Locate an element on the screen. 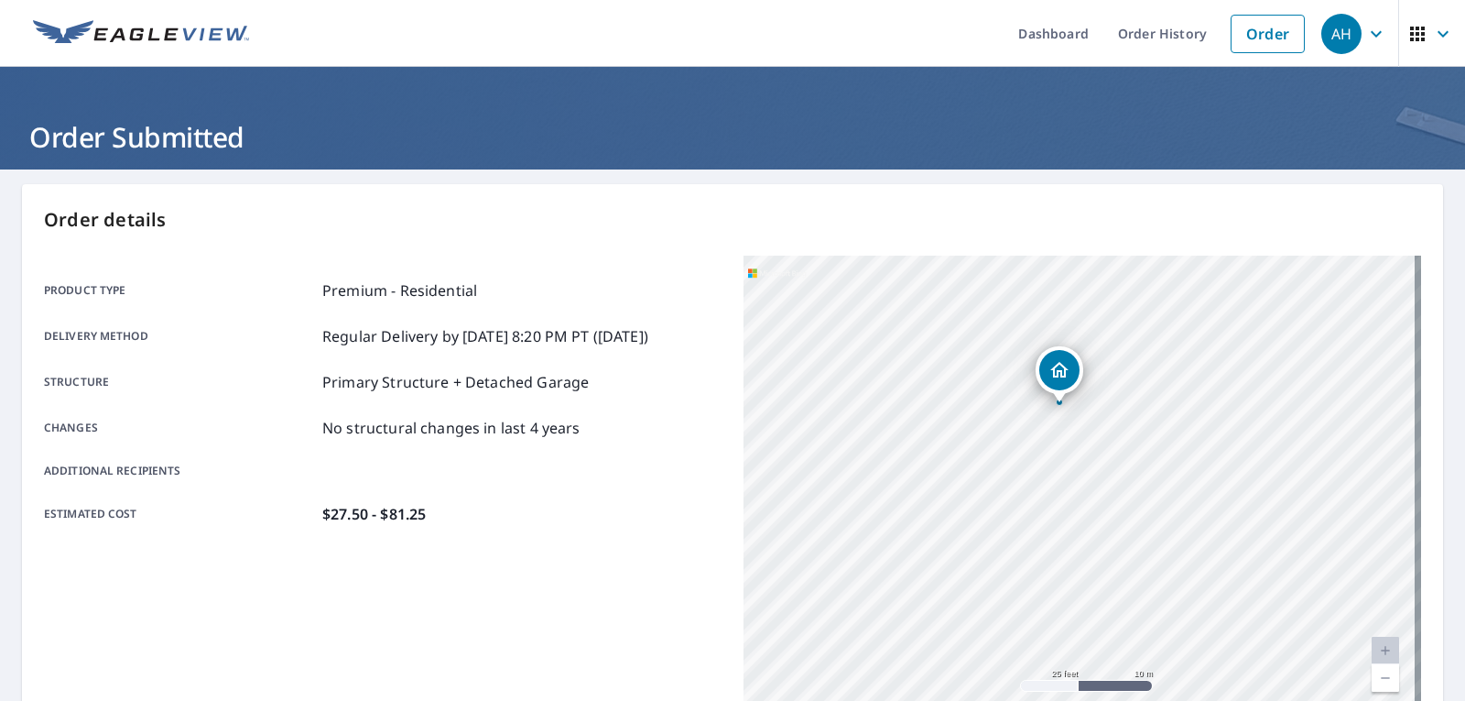 The height and width of the screenshot is (701, 1465). p: Estimated cost is located at coordinates (179, 514).